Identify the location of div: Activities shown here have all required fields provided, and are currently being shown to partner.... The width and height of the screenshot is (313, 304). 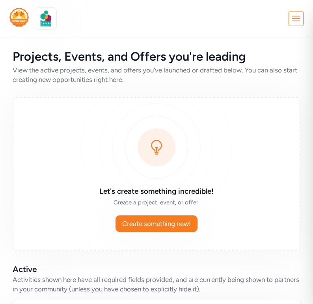
(156, 284).